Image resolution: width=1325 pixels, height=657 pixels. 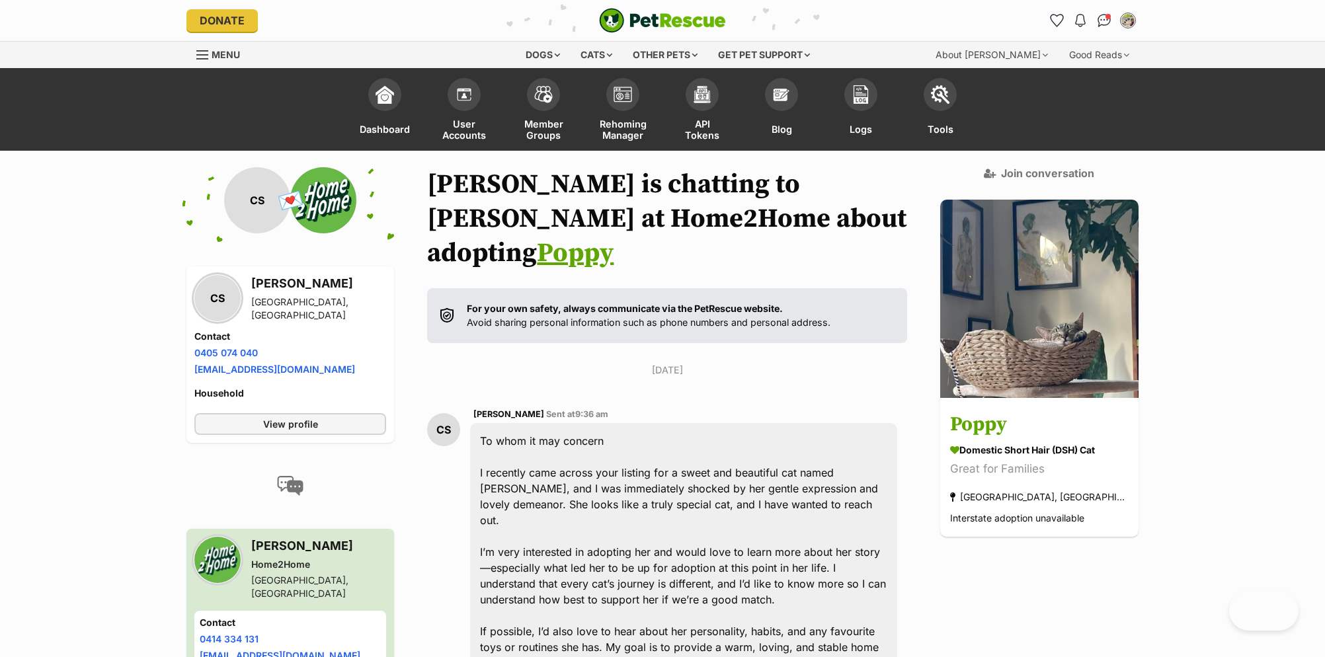 I want to click on a: 0414 334 131, so click(x=229, y=639).